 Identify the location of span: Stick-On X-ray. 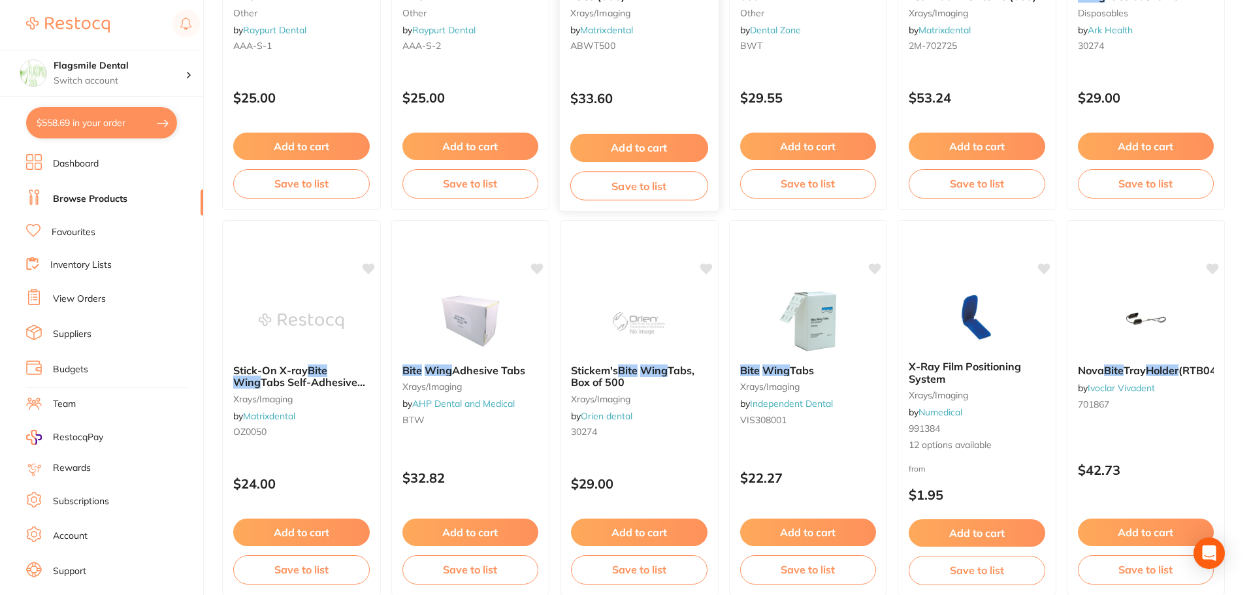
(271, 370).